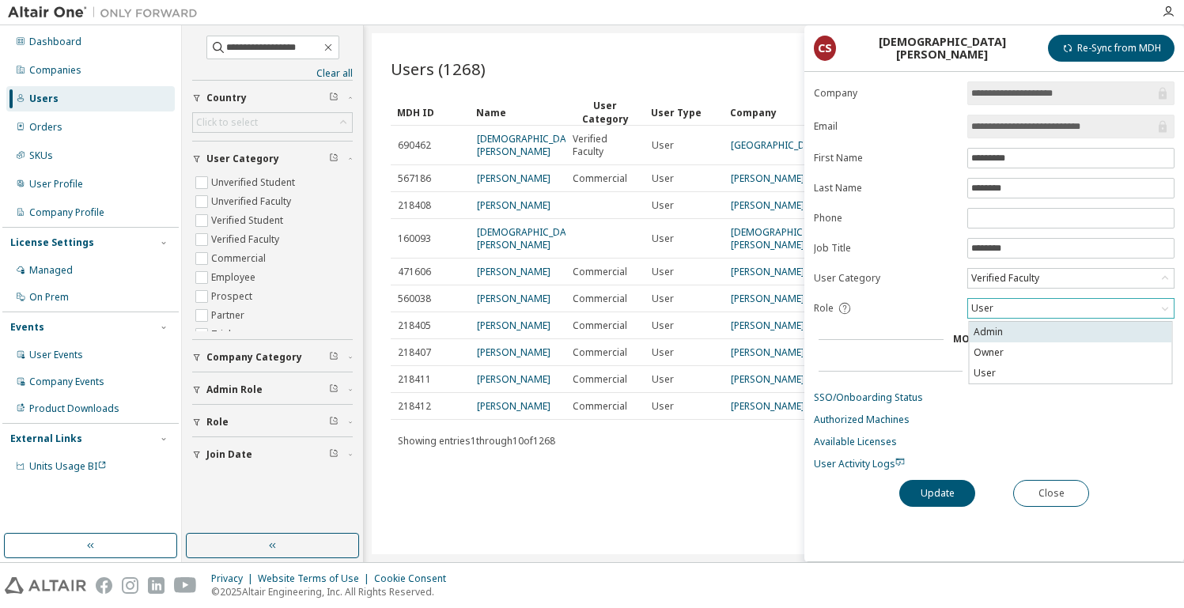  What do you see at coordinates (825, 48) in the screenshot?
I see `div: CS` at bounding box center [825, 48].